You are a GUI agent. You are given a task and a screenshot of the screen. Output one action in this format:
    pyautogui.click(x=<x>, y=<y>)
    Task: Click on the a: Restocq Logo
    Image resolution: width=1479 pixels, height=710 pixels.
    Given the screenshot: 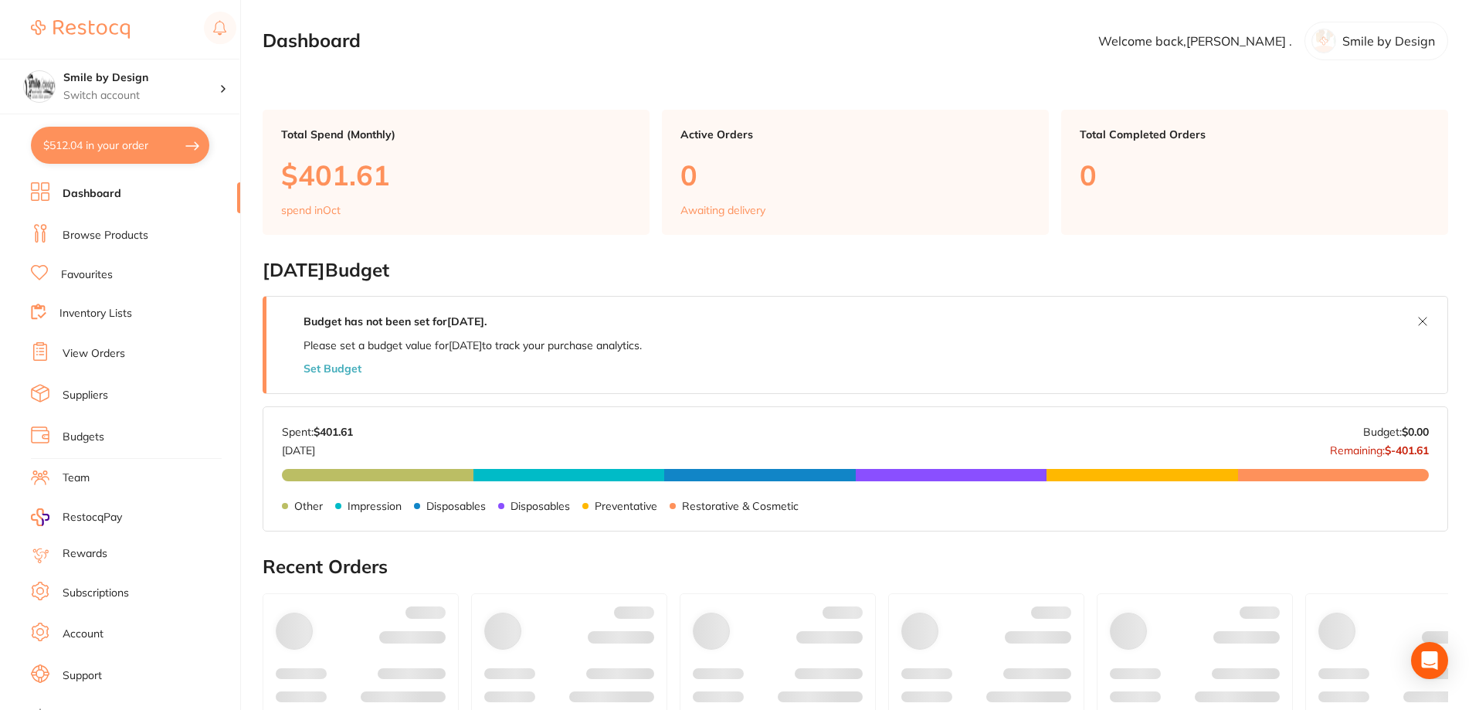 What is the action you would take?
    pyautogui.click(x=80, y=29)
    